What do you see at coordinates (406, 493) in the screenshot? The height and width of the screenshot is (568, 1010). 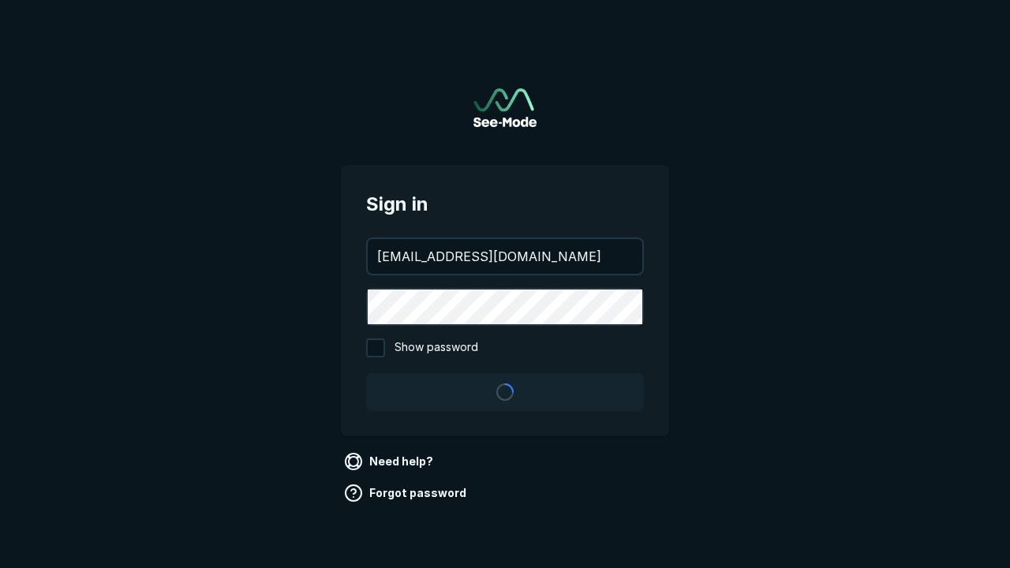 I see `a: Forgot password` at bounding box center [406, 493].